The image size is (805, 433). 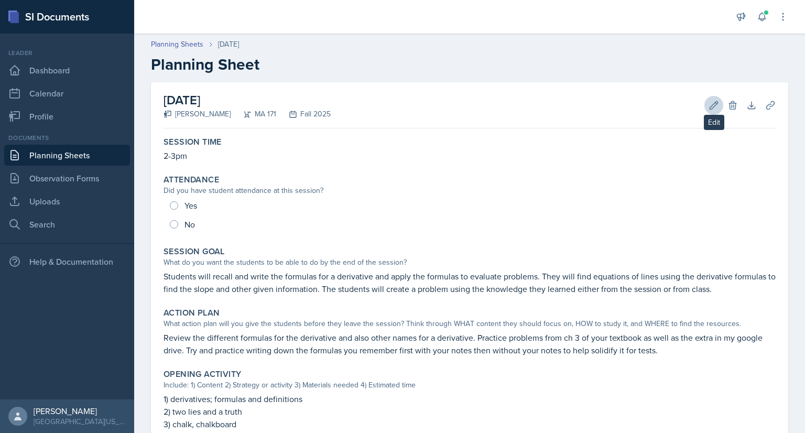 What do you see at coordinates (469, 323) in the screenshot?
I see `div: What action plan will you give the students before they leave the session? Think through WHAT con...` at bounding box center [469, 323].